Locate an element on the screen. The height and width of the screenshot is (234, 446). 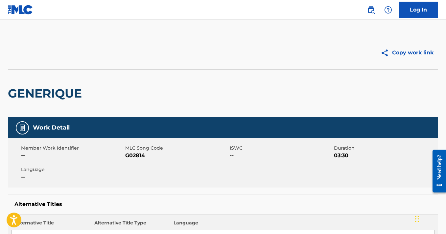
img: MLC Logo is located at coordinates (20, 10).